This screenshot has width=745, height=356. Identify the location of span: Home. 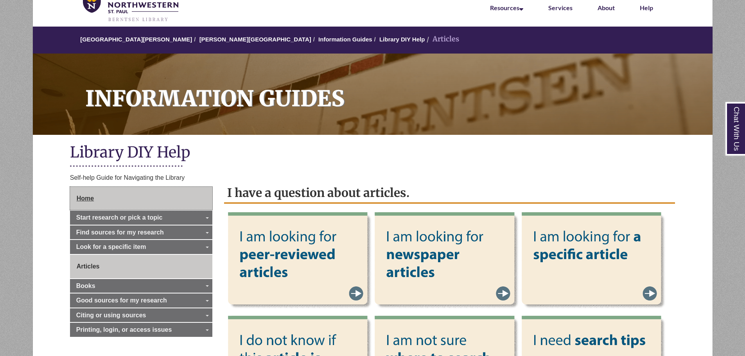
(85, 198).